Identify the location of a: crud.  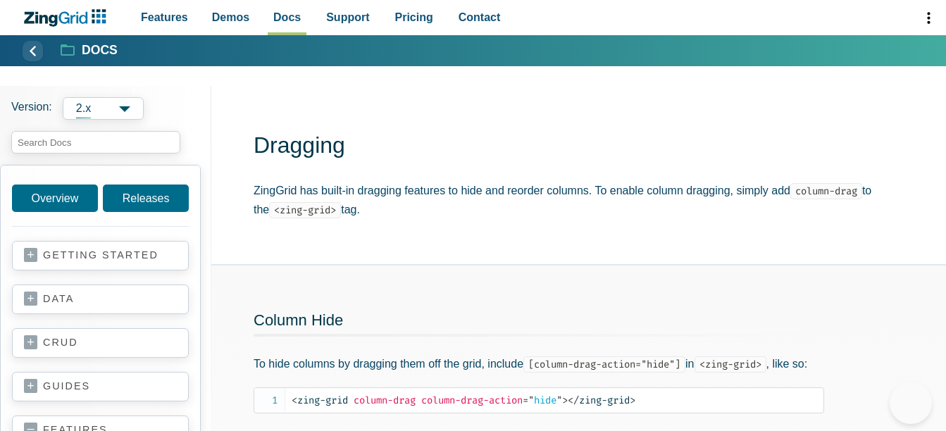
(100, 343).